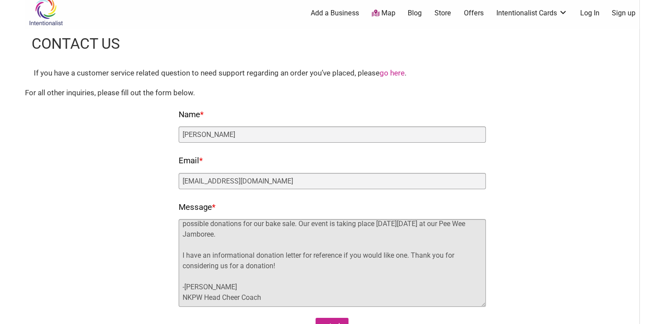 Image resolution: width=664 pixels, height=324 pixels. What do you see at coordinates (191, 115) in the screenshot?
I see `label: Name` at bounding box center [191, 115].